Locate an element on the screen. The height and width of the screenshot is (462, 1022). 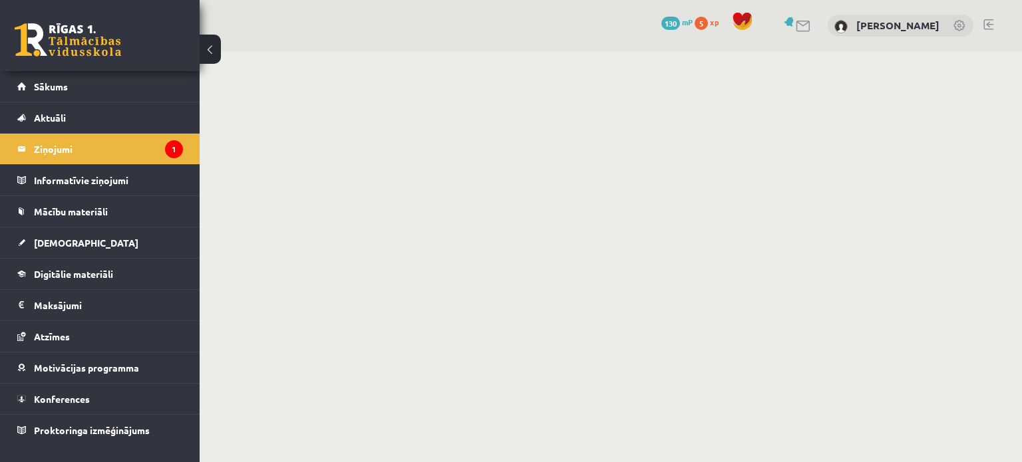
span: Digitālie materiāli is located at coordinates (73, 274).